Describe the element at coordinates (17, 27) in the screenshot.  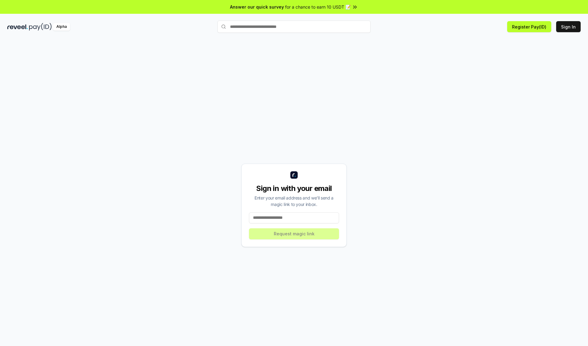
I see `img: reveel_dark` at that location.